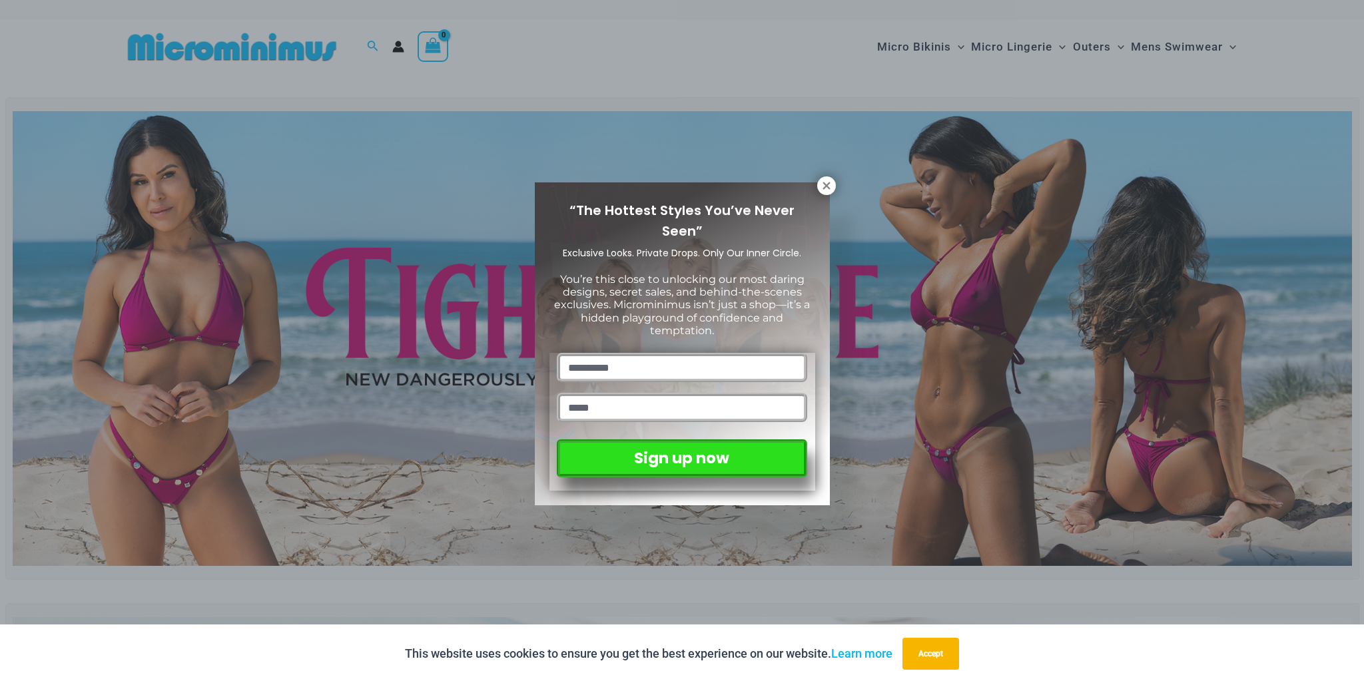 Image resolution: width=1364 pixels, height=683 pixels. What do you see at coordinates (930, 654) in the screenshot?
I see `button: Accept` at bounding box center [930, 654].